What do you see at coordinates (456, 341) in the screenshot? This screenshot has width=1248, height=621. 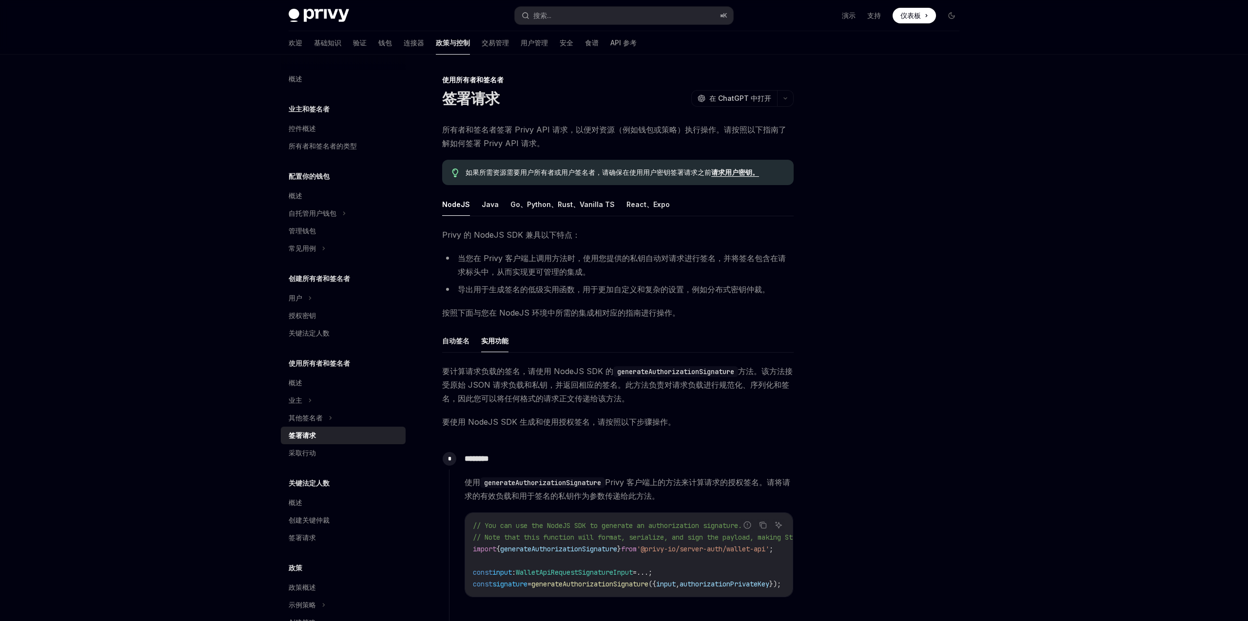 I see `button: 自动签名` at bounding box center [456, 341].